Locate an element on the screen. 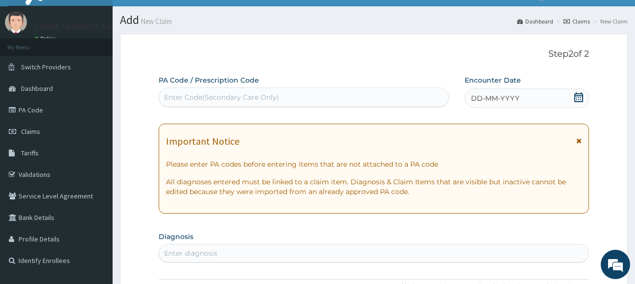  label: Encounter Date is located at coordinates (492, 80).